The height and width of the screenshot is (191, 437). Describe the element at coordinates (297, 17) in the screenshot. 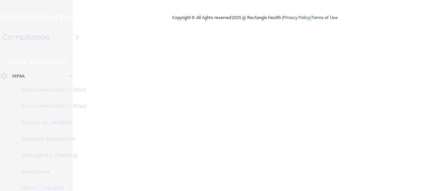

I see `a: Privacy Policy` at that location.